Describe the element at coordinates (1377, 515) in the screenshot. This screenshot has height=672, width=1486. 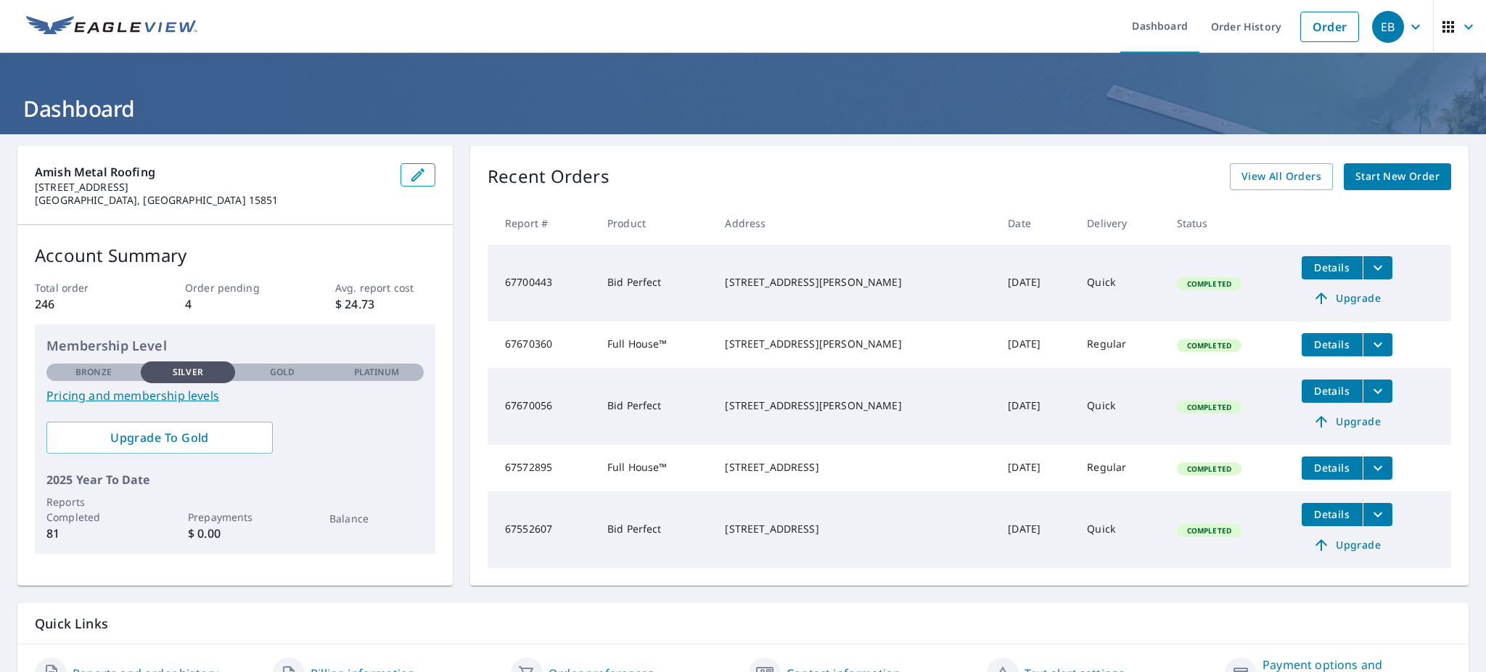
I see `button: filesDropdownBtn-67552607` at that location.